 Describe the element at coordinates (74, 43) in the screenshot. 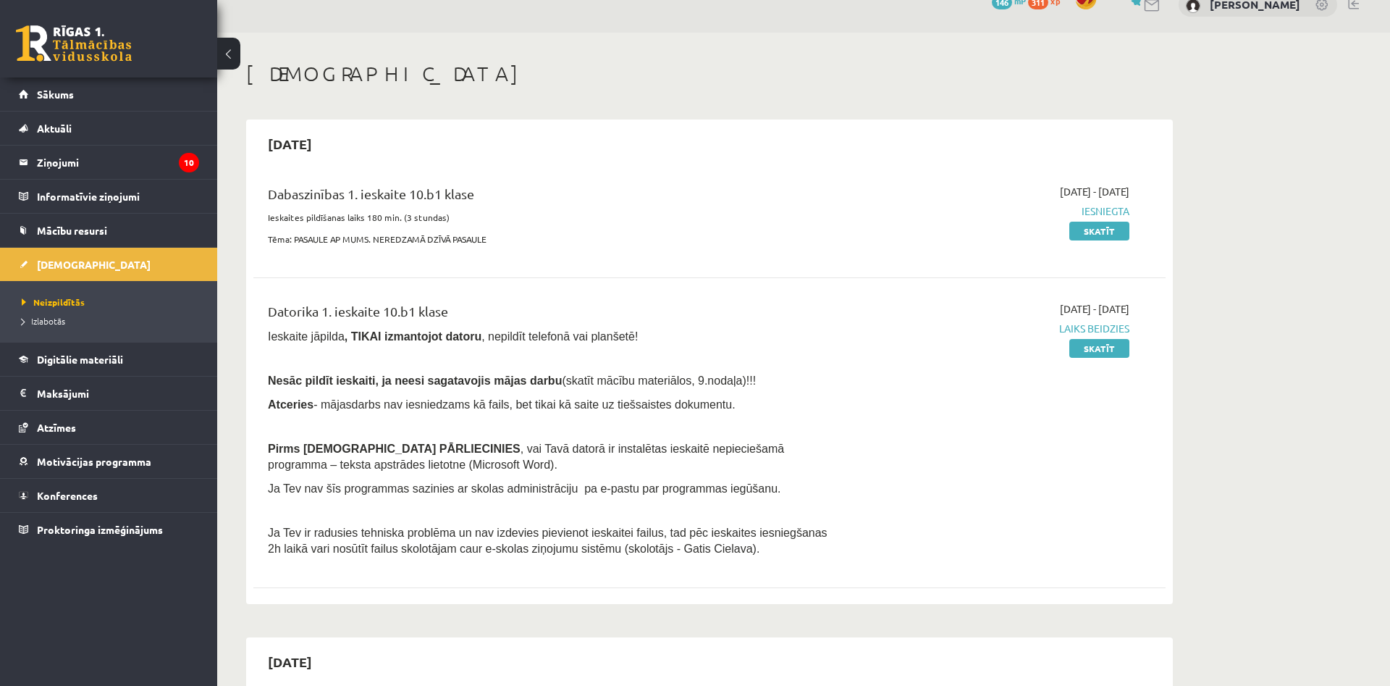

I see `a: Rīgas 1. Tālmācības vidusskola` at that location.